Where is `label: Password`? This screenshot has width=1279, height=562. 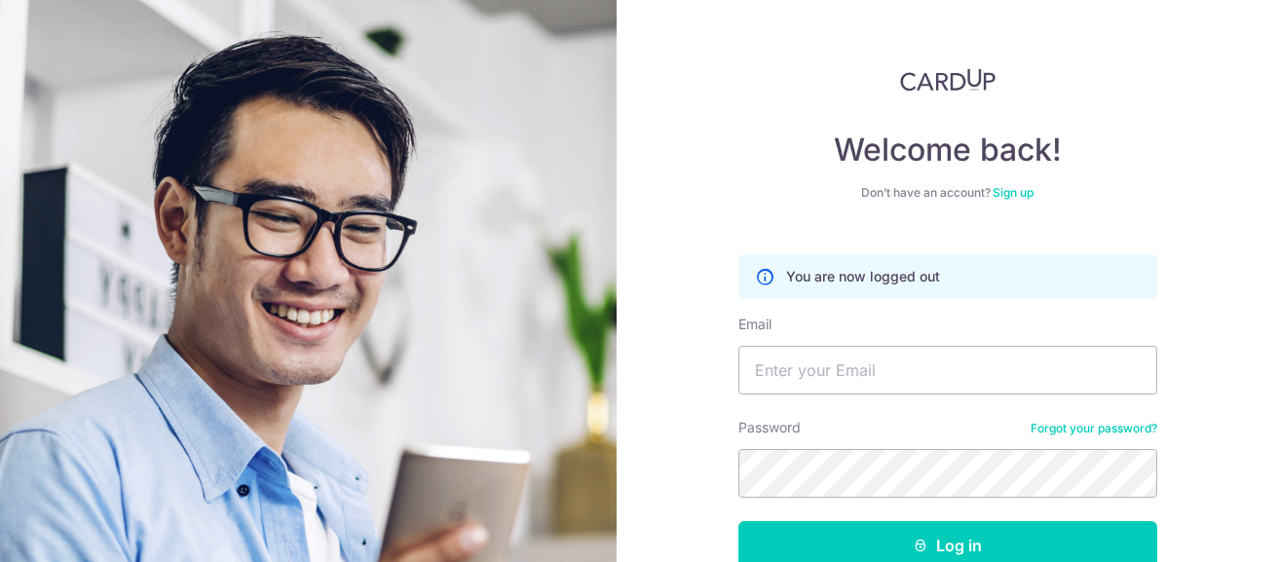
label: Password is located at coordinates (770, 428).